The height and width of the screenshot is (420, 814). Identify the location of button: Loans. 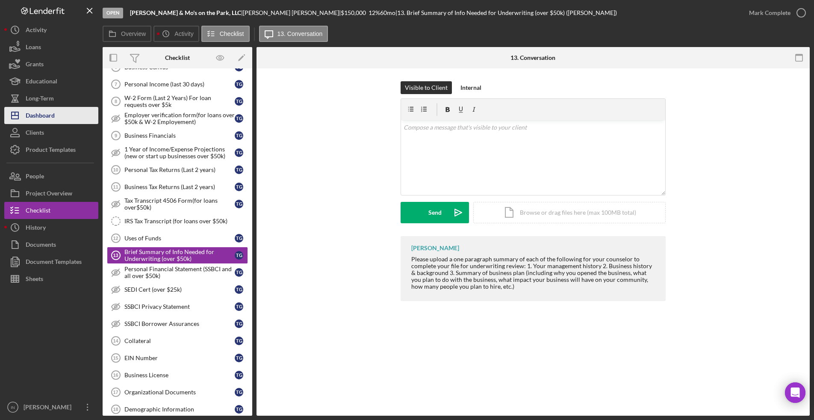
(51, 47).